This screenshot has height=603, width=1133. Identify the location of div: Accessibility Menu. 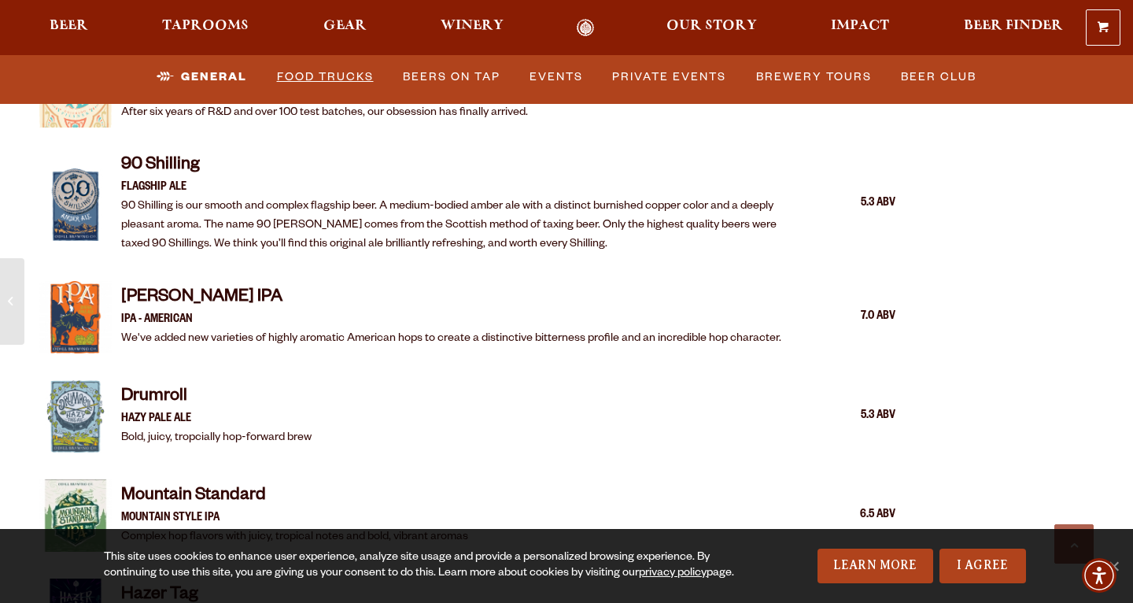
(1099, 575).